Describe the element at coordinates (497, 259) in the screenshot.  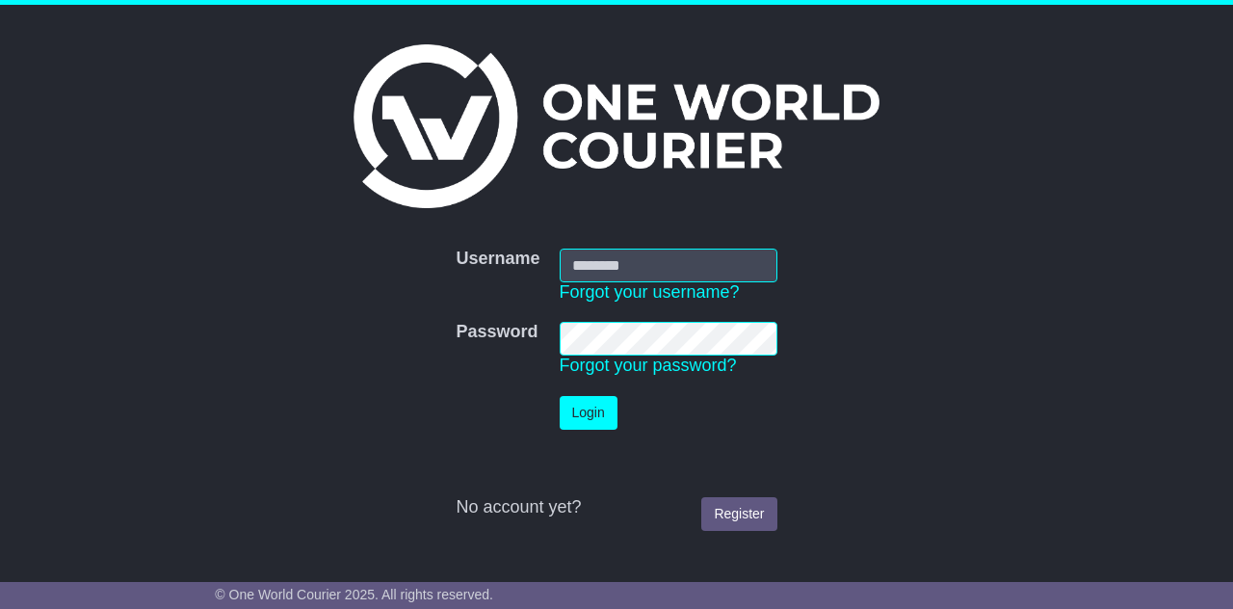
I see `label: Username` at that location.